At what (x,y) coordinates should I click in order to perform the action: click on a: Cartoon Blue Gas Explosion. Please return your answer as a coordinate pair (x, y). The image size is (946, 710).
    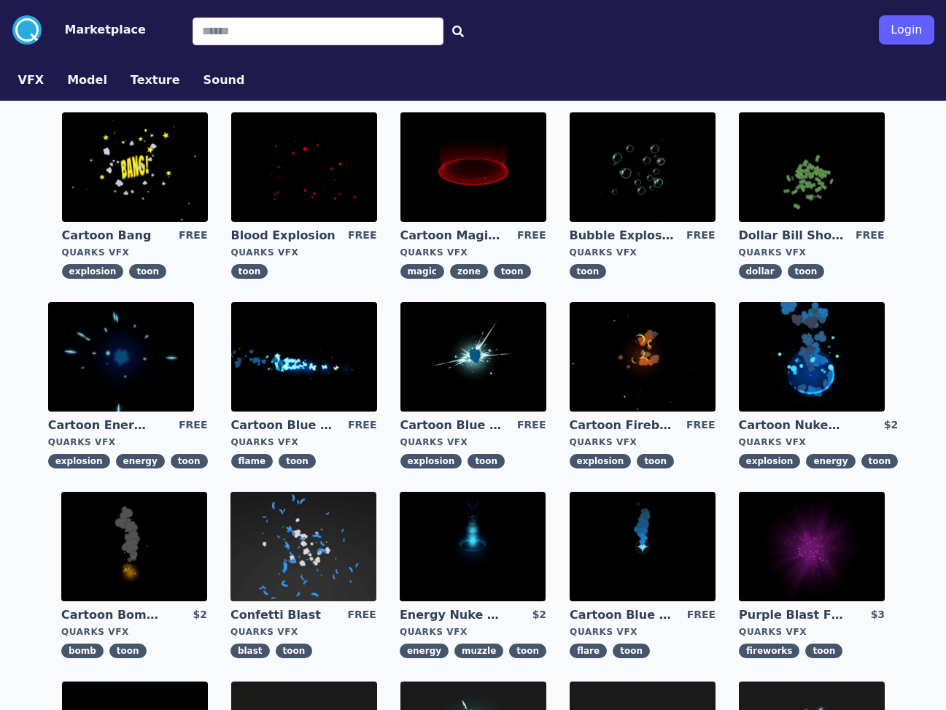
    Looking at the image, I should click on (453, 425).